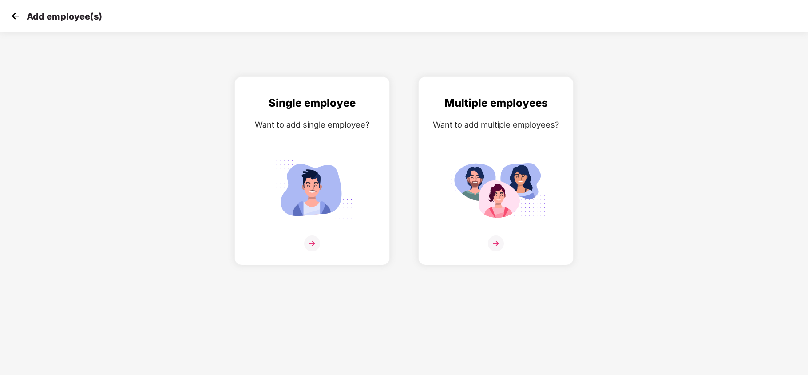  Describe the element at coordinates (312, 124) in the screenshot. I see `div: Want to add single employee?` at that location.